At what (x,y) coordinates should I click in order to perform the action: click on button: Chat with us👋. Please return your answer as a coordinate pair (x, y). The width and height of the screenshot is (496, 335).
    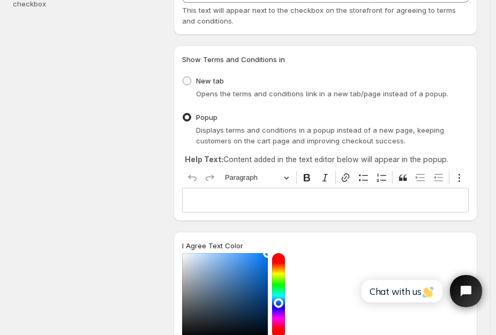
    Looking at the image, I should click on (52, 25).